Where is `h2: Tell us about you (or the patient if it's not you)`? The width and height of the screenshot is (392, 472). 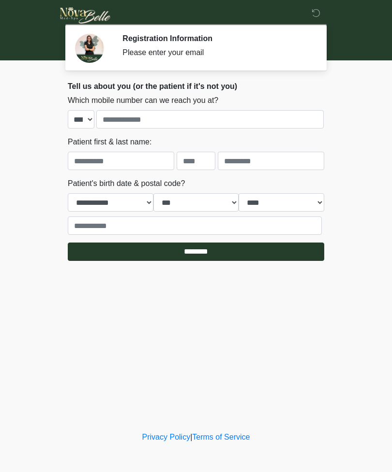 h2: Tell us about you (or the patient if it's not you) is located at coordinates (196, 86).